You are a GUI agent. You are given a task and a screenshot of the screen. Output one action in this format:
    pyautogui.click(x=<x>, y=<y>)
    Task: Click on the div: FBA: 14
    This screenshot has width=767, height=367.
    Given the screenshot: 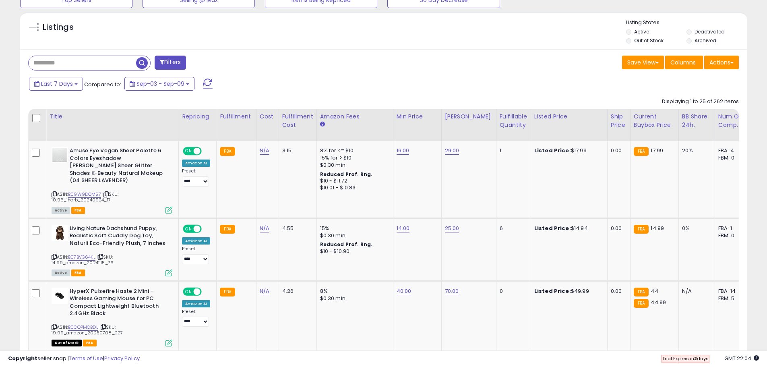 What is the action you would take?
    pyautogui.click(x=732, y=291)
    